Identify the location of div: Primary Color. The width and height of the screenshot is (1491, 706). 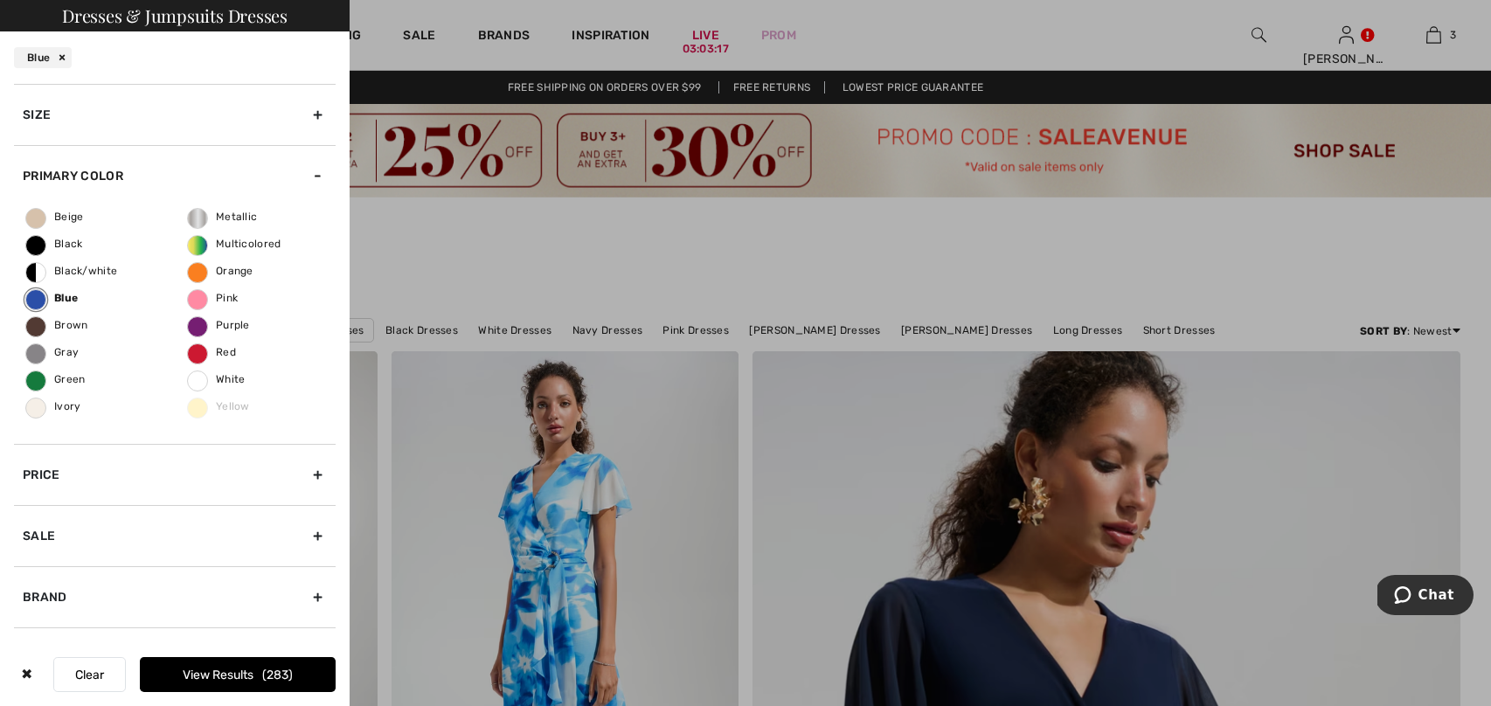
(175, 176).